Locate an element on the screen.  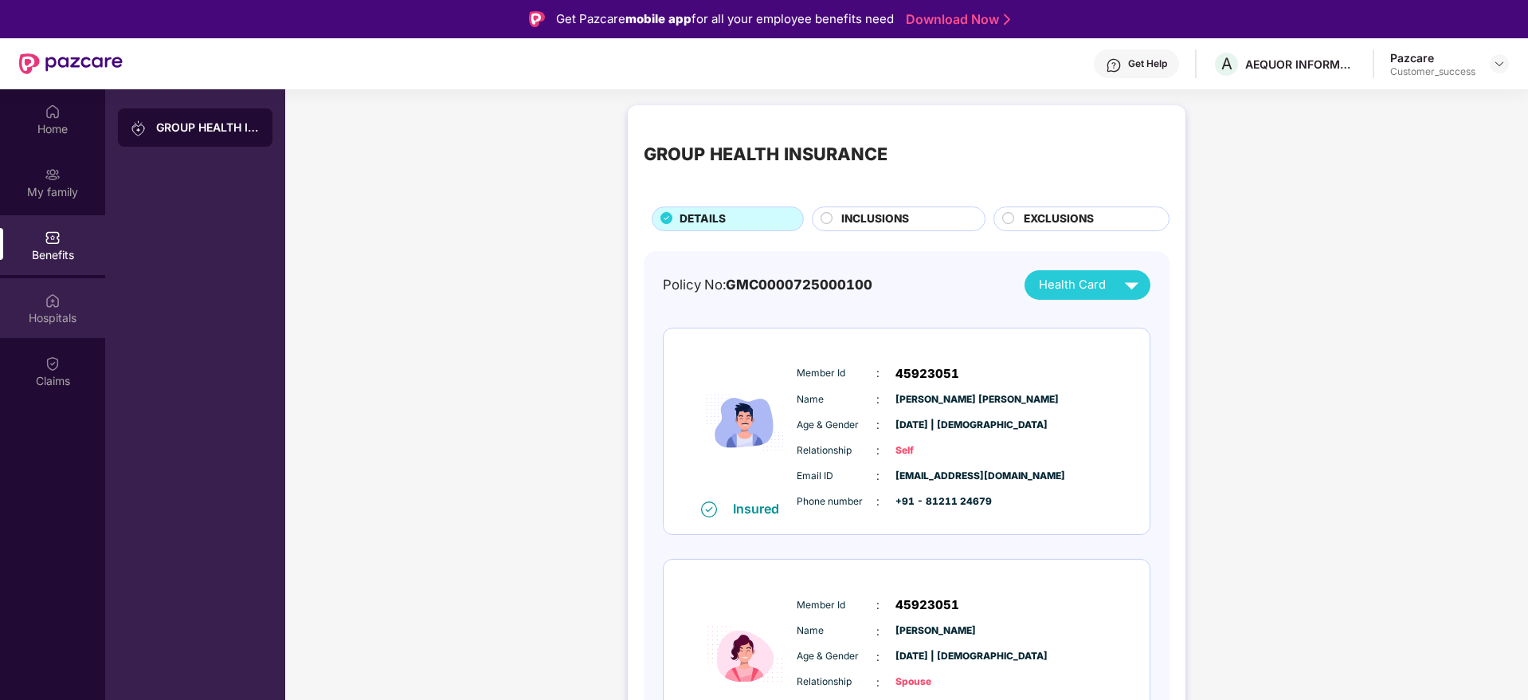
span: +91 - 81211 24679 is located at coordinates (935, 501).